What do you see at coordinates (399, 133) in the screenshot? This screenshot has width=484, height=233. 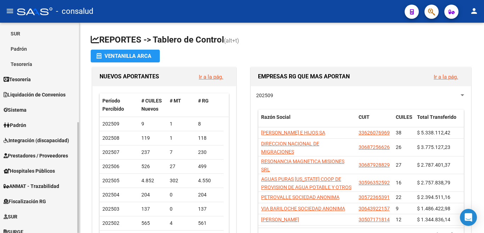 I see `span: 38` at bounding box center [399, 133].